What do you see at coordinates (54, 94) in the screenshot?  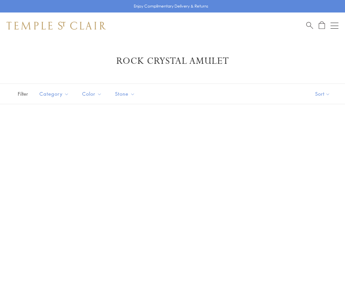 I see `button: Category` at bounding box center [54, 94].